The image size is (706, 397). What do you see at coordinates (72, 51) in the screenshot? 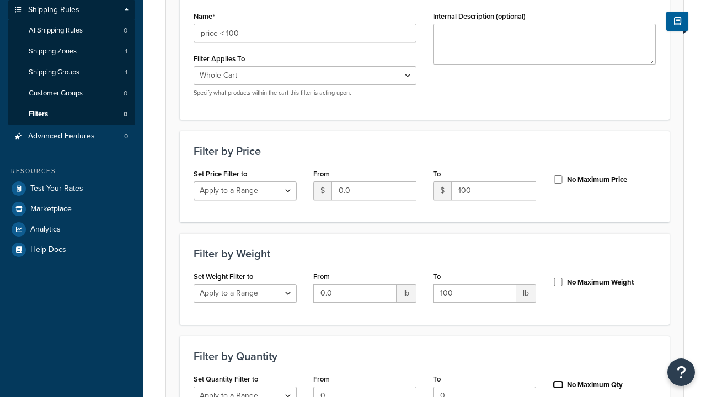
I see `li: Shipping Zones` at bounding box center [72, 51].